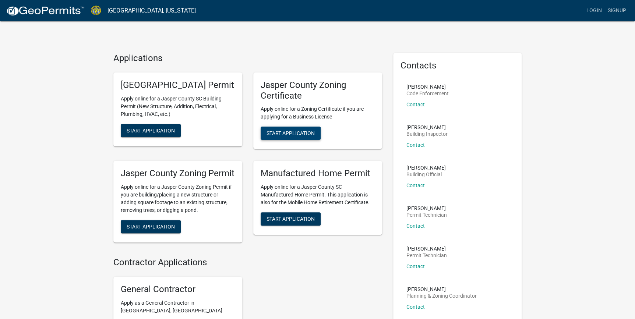 The height and width of the screenshot is (319, 635). Describe the element at coordinates (427, 93) in the screenshot. I see `p: Code Enforcement` at that location.